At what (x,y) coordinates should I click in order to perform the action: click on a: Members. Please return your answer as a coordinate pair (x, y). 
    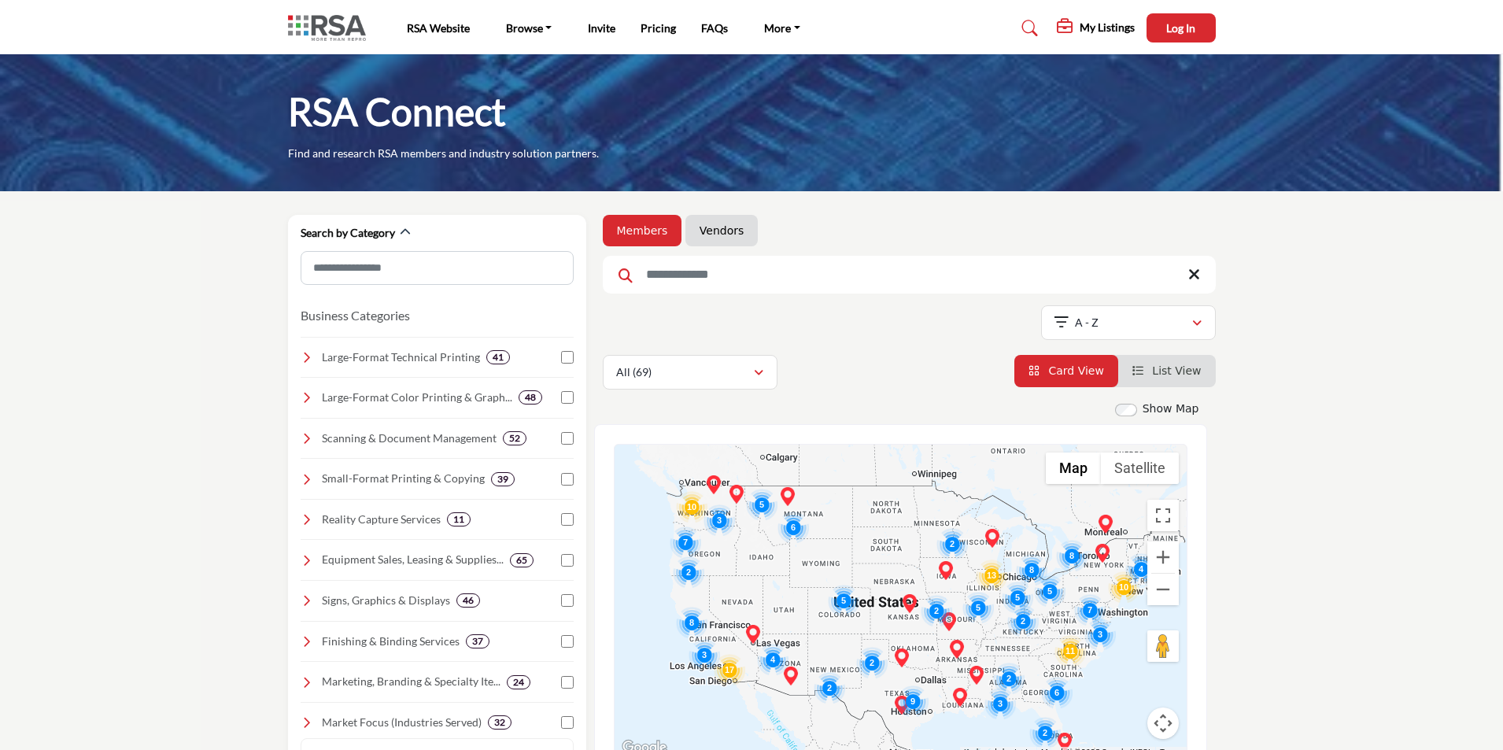
    Looking at the image, I should click on (642, 231).